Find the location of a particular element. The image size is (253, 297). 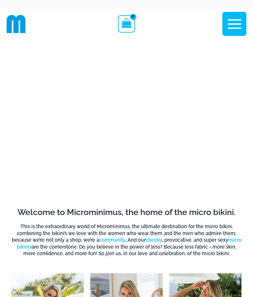

h2: Welcome to Microminimus, the home of the micro bikini. is located at coordinates (127, 212).